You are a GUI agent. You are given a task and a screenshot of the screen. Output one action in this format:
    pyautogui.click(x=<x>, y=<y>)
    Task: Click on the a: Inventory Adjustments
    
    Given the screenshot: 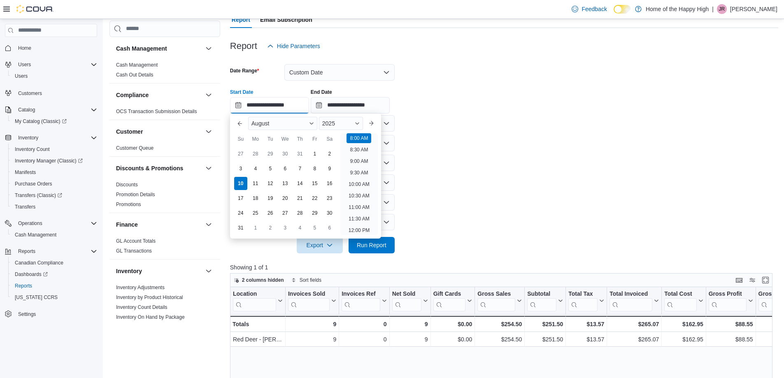 What is the action you would take?
    pyautogui.click(x=140, y=288)
    